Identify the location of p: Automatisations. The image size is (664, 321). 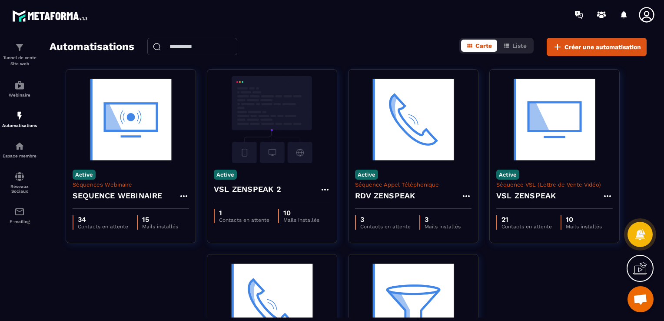
(20, 125).